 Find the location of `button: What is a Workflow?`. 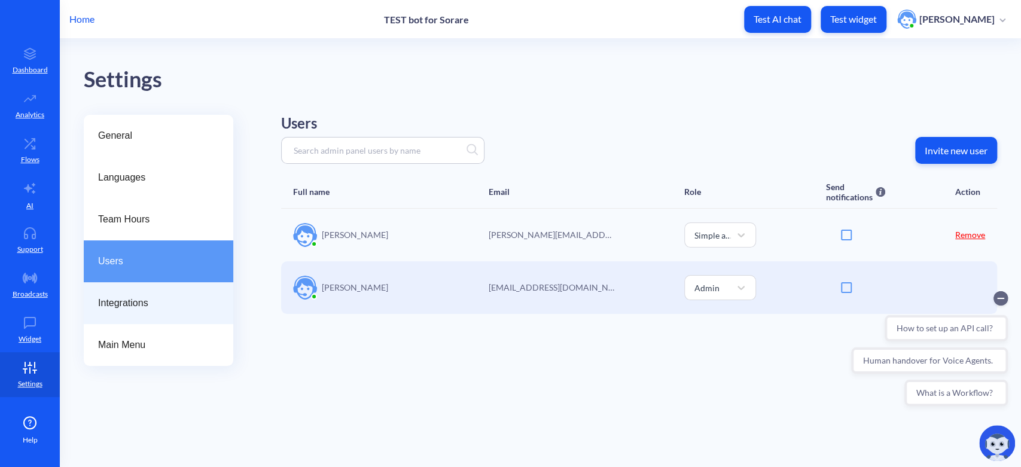

button: What is a Workflow? is located at coordinates (108, 107).